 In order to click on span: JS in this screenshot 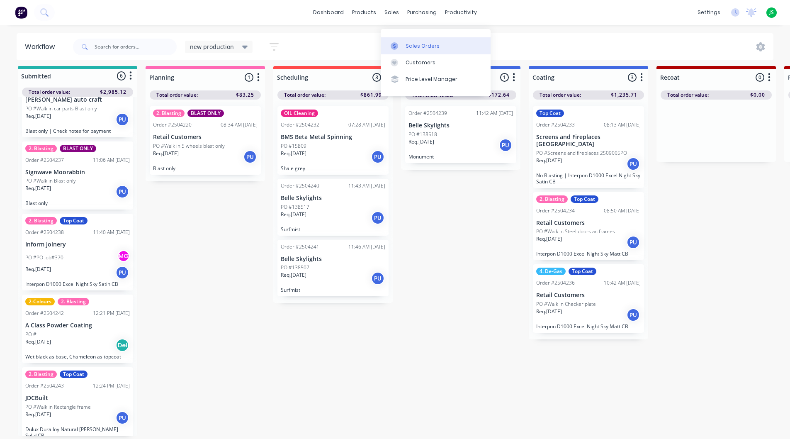, I will do `click(771, 12)`.